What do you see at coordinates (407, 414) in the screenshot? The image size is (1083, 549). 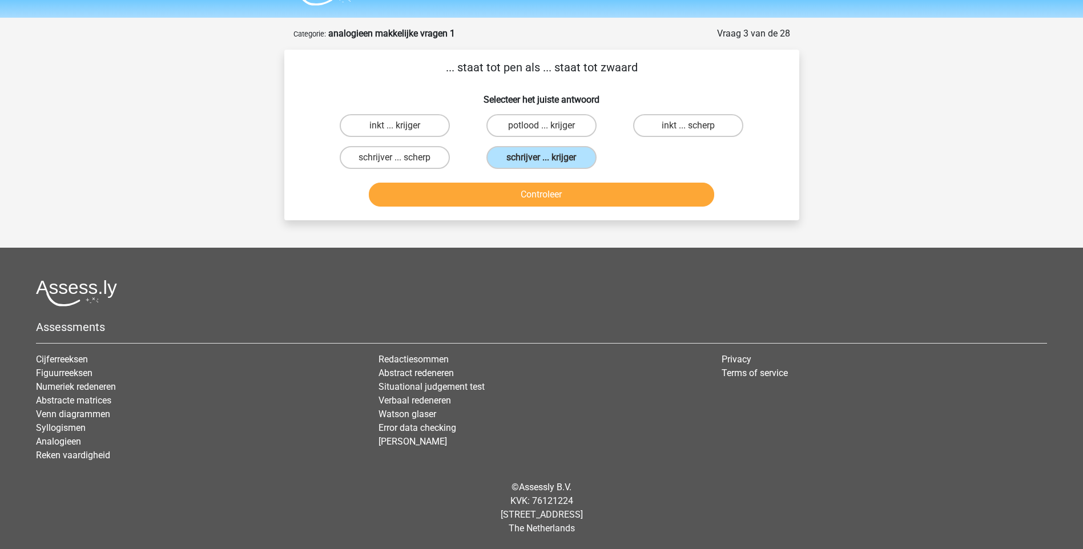 I see `a: Watson glaser` at bounding box center [407, 414].